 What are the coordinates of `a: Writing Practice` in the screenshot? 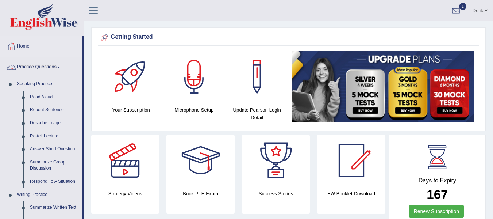 It's located at (47, 194).